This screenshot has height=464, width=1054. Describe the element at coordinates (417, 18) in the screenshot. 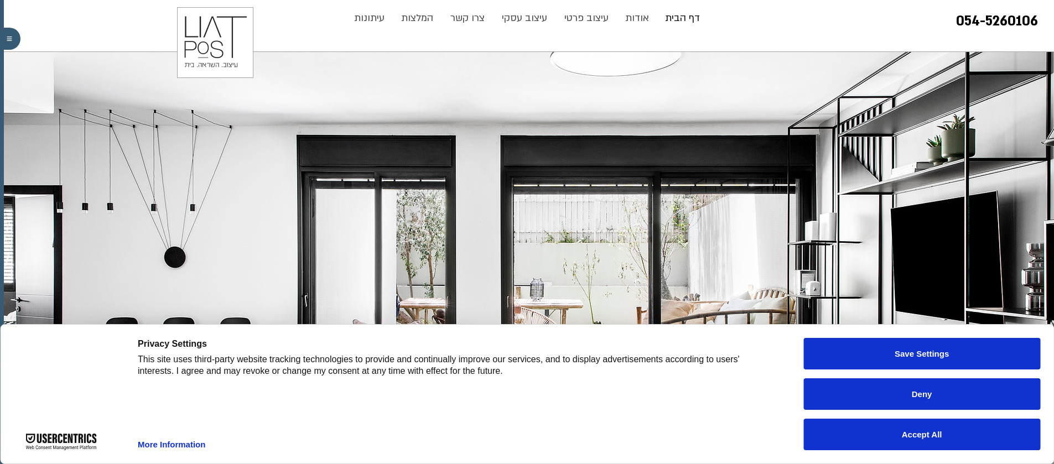

I see `a: המלצות` at that location.